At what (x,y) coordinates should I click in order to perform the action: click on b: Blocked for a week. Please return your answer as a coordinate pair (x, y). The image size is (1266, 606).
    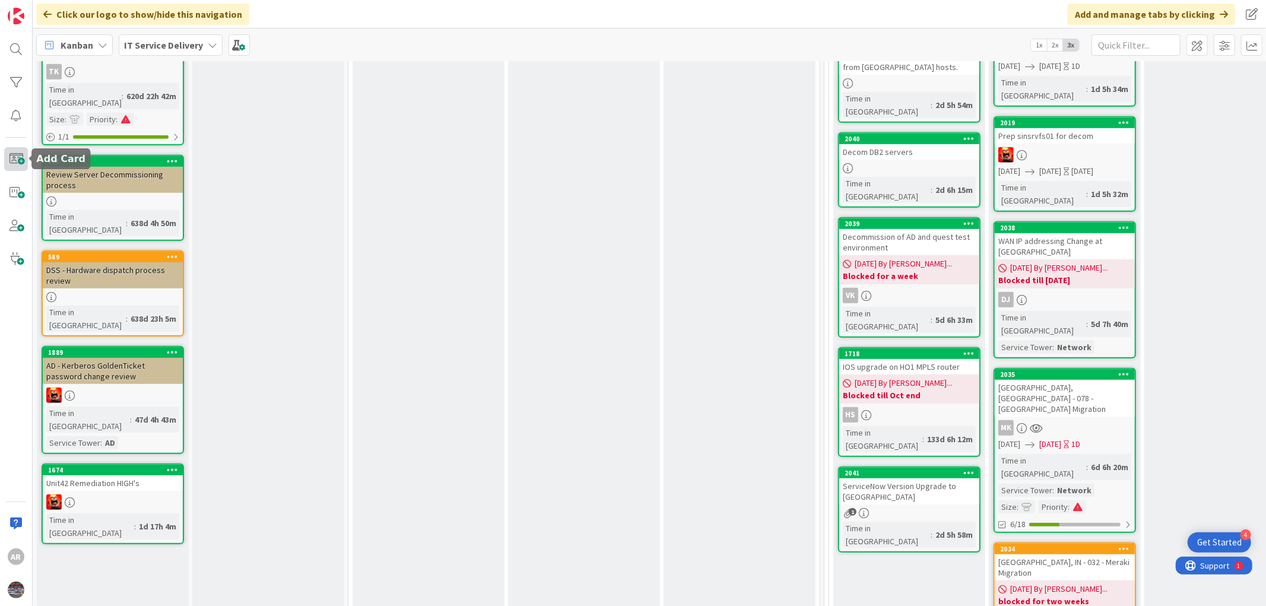
    Looking at the image, I should click on (909, 276).